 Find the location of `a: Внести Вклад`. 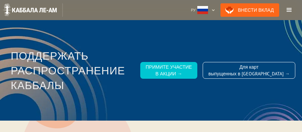

a: Внести Вклад is located at coordinates (250, 10).